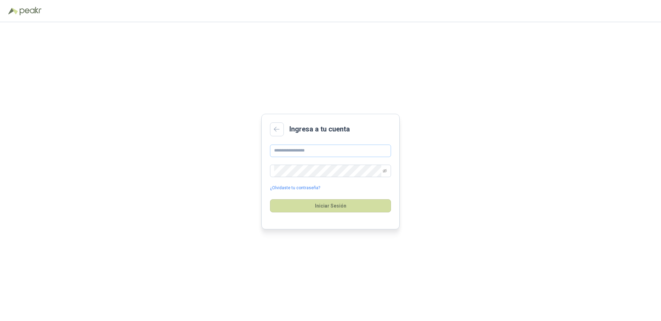 Image resolution: width=661 pixels, height=321 pixels. What do you see at coordinates (319, 129) in the screenshot?
I see `h2: Ingresa a tu cuenta` at bounding box center [319, 129].